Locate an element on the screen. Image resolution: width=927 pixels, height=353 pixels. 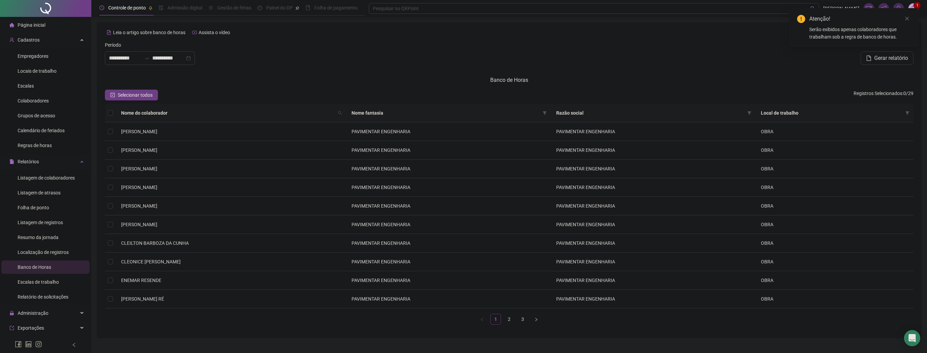
button: left is located at coordinates (482, 319).